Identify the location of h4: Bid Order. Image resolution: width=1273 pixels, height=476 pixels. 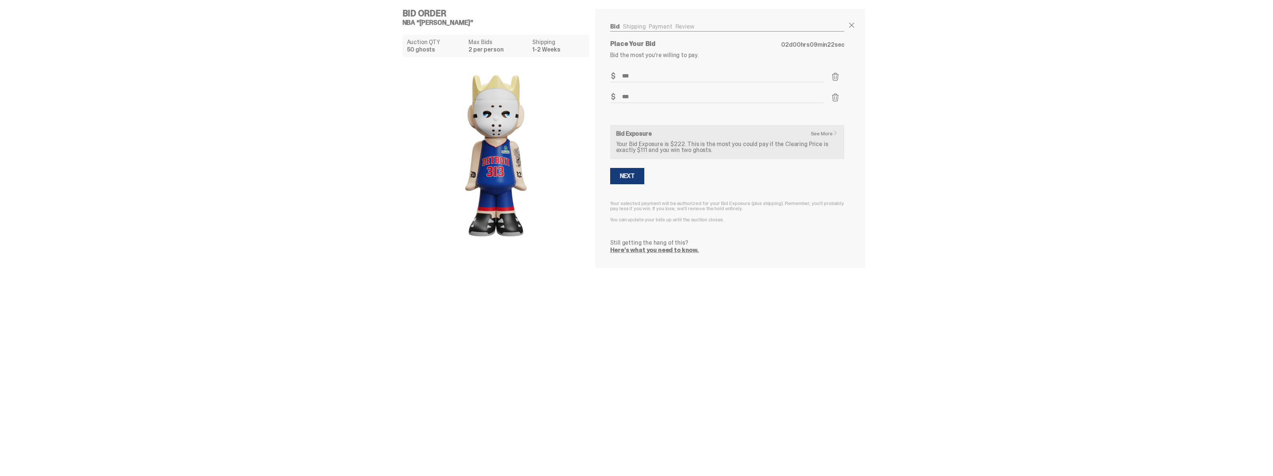
(499, 13).